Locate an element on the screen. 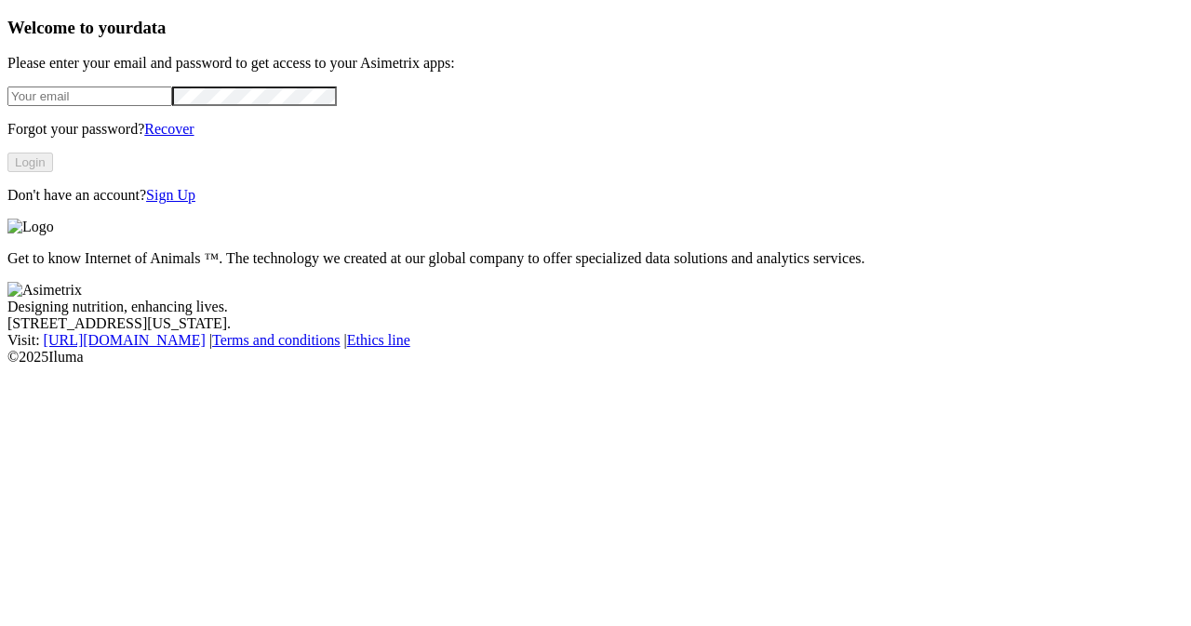 Image resolution: width=1191 pixels, height=626 pixels. p: Forgot your password? is located at coordinates (595, 129).